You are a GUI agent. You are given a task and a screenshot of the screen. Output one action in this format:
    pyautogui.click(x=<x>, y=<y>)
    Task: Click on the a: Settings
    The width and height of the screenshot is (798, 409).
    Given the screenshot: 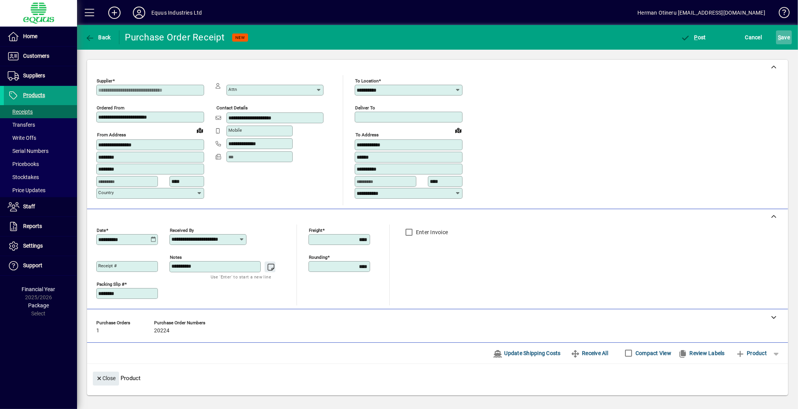 What is the action you would take?
    pyautogui.click(x=40, y=246)
    